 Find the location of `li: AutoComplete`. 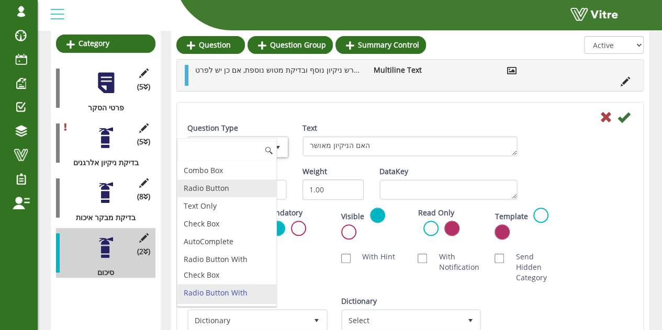

li: AutoComplete is located at coordinates (227, 242).